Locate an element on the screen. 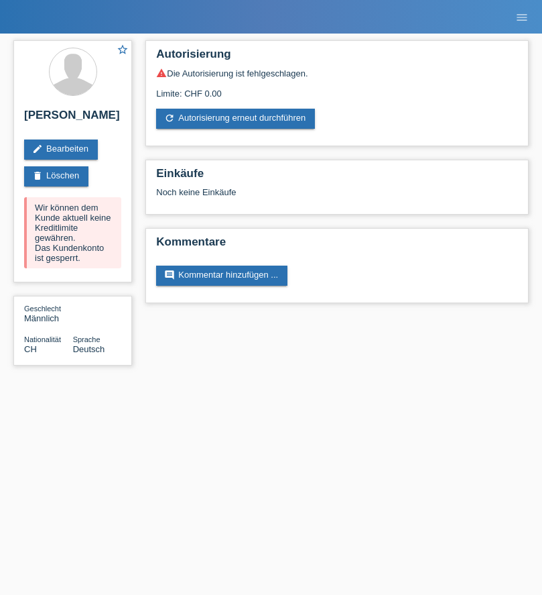 This screenshot has width=542, height=595. i: refresh is located at coordinates (170, 118).